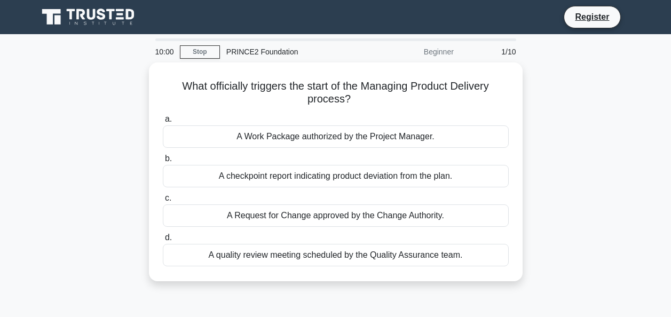 Image resolution: width=671 pixels, height=317 pixels. Describe the element at coordinates (164, 52) in the screenshot. I see `div: 10:00` at that location.